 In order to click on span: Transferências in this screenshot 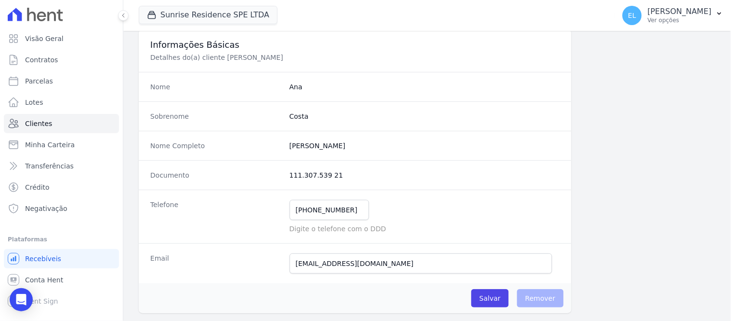, I will do `click(49, 166)`.